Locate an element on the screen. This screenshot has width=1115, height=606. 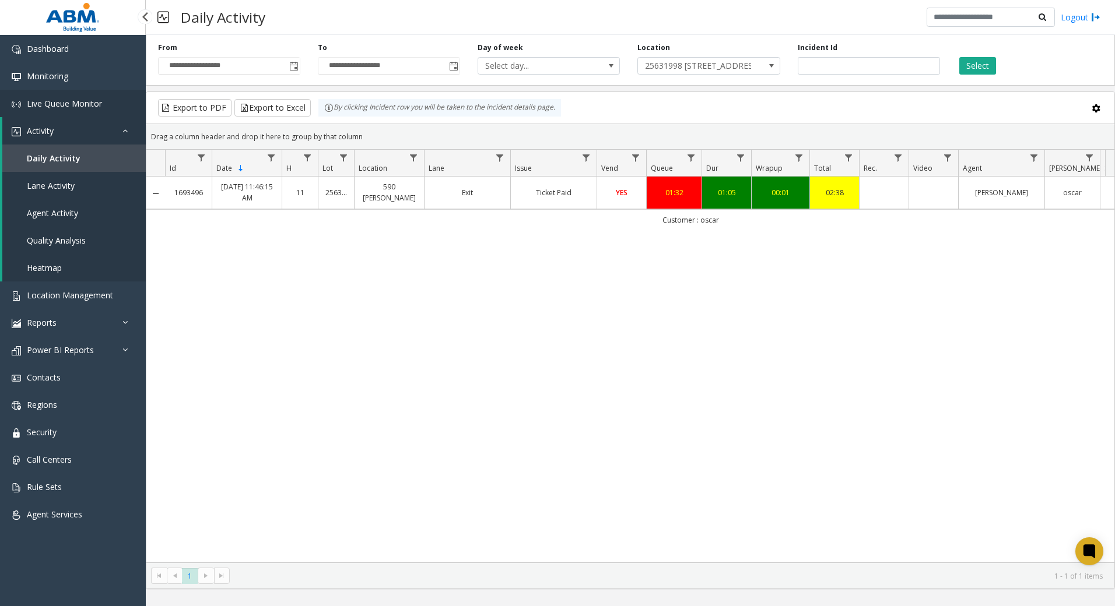
a: Dur Filter Menu is located at coordinates (740, 157).